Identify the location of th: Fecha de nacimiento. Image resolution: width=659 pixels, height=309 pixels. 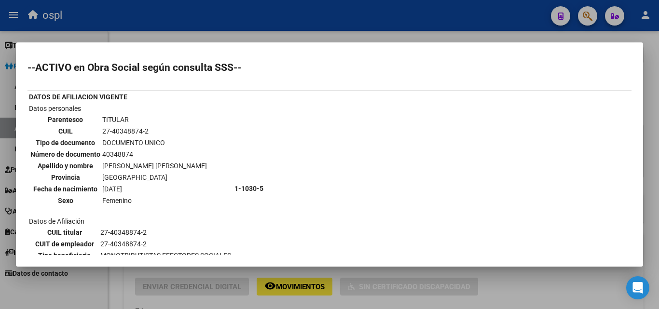
(65, 189).